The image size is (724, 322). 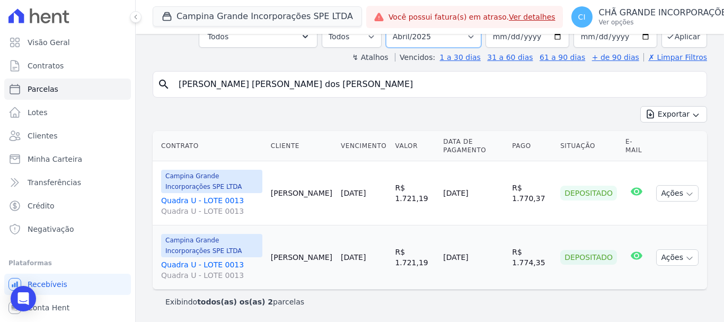 What do you see at coordinates (55, 159) in the screenshot?
I see `span: Minha Carteira` at bounding box center [55, 159].